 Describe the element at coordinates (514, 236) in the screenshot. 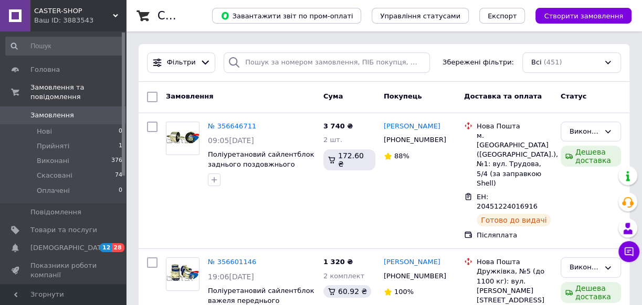

I see `div: Післяплата` at that location.